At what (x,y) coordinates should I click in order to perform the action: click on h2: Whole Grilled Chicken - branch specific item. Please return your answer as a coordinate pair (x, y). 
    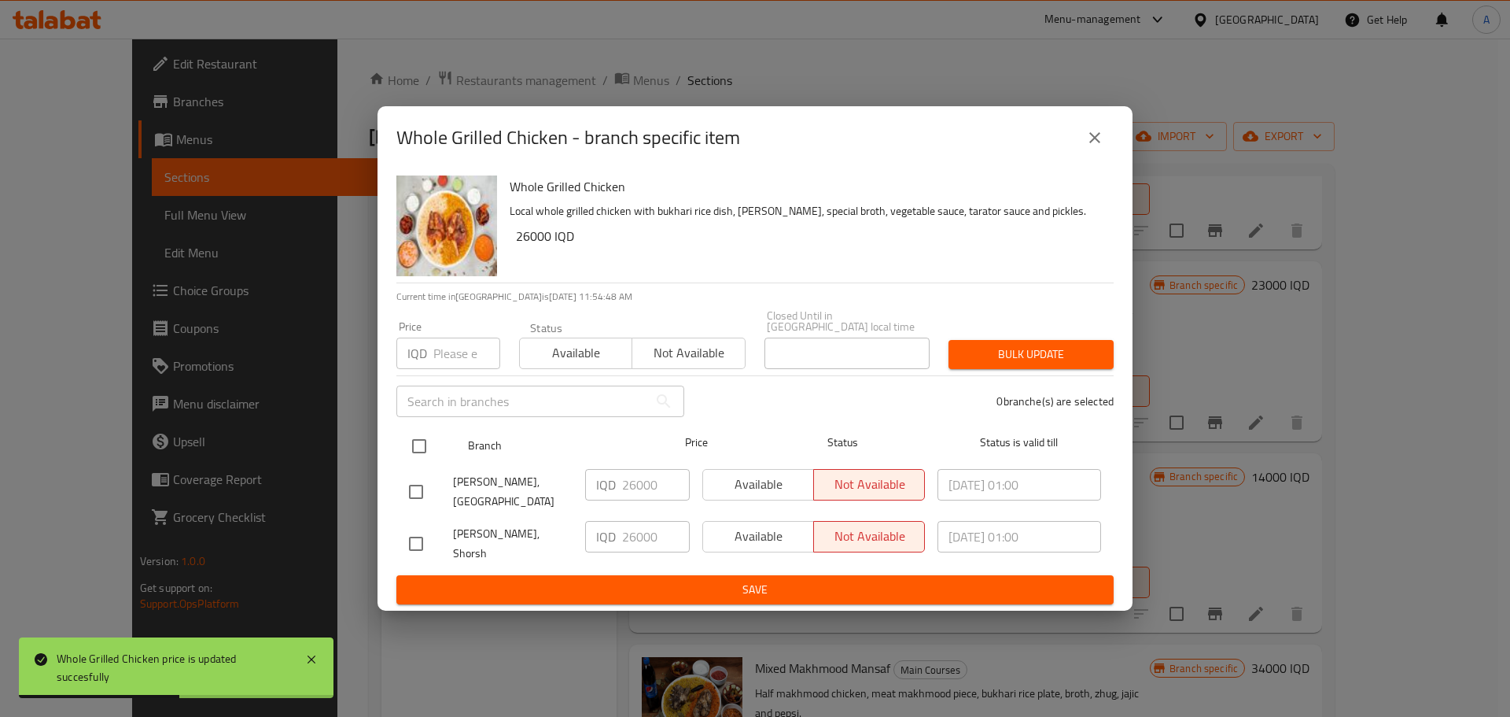
    Looking at the image, I should click on (568, 138).